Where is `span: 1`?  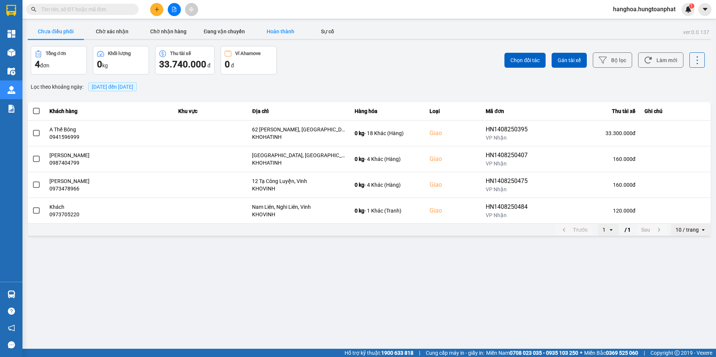
span: 1 is located at coordinates (691, 6).